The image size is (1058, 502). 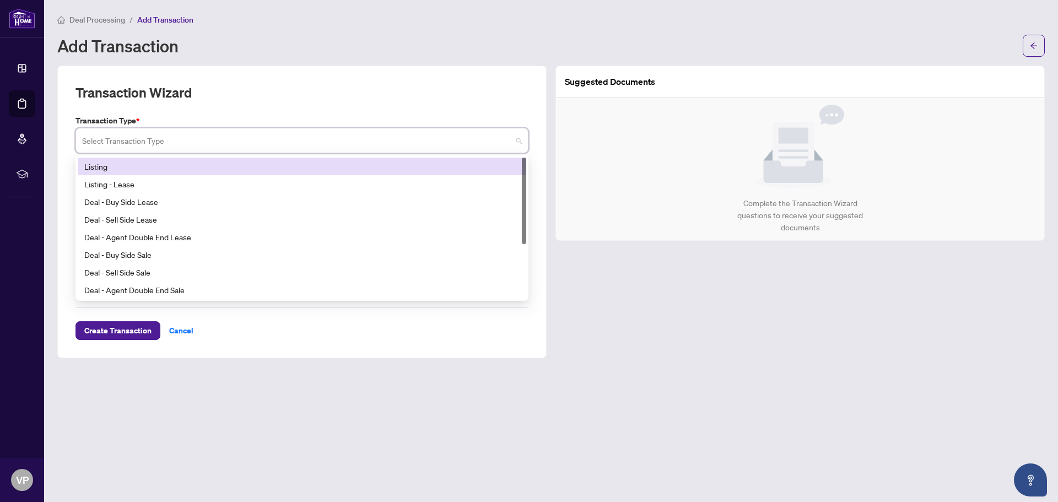 What do you see at coordinates (1034, 46) in the screenshot?
I see `span: arrow-left` at bounding box center [1034, 46].